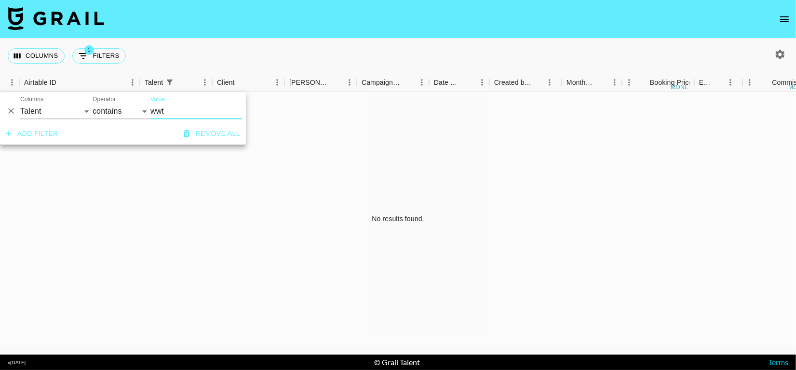 This screenshot has width=796, height=370. What do you see at coordinates (778, 362) in the screenshot?
I see `a: Terms` at bounding box center [778, 362].